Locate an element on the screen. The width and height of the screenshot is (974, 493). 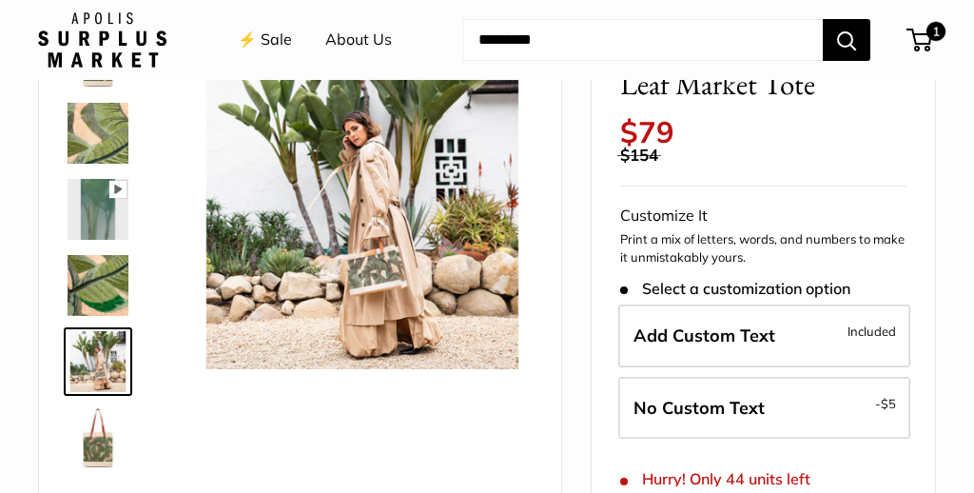
button: Search is located at coordinates (847, 40).